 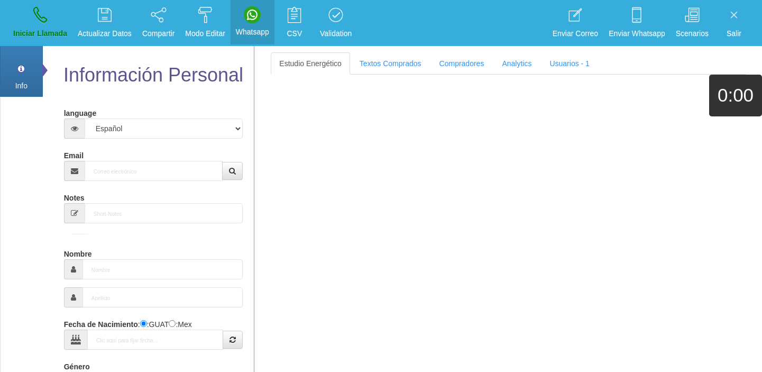 What do you see at coordinates (78, 252) in the screenshot?
I see `label: Nombre` at bounding box center [78, 252].